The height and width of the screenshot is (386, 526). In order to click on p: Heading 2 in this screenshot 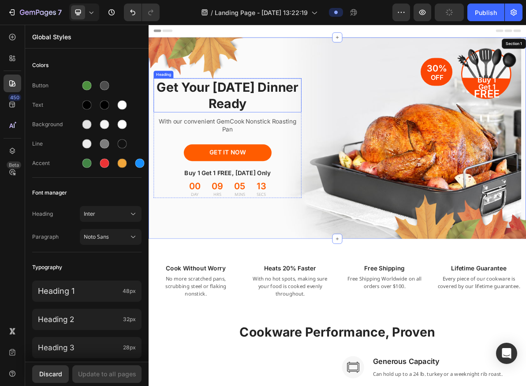, I will do `click(78, 319)`.